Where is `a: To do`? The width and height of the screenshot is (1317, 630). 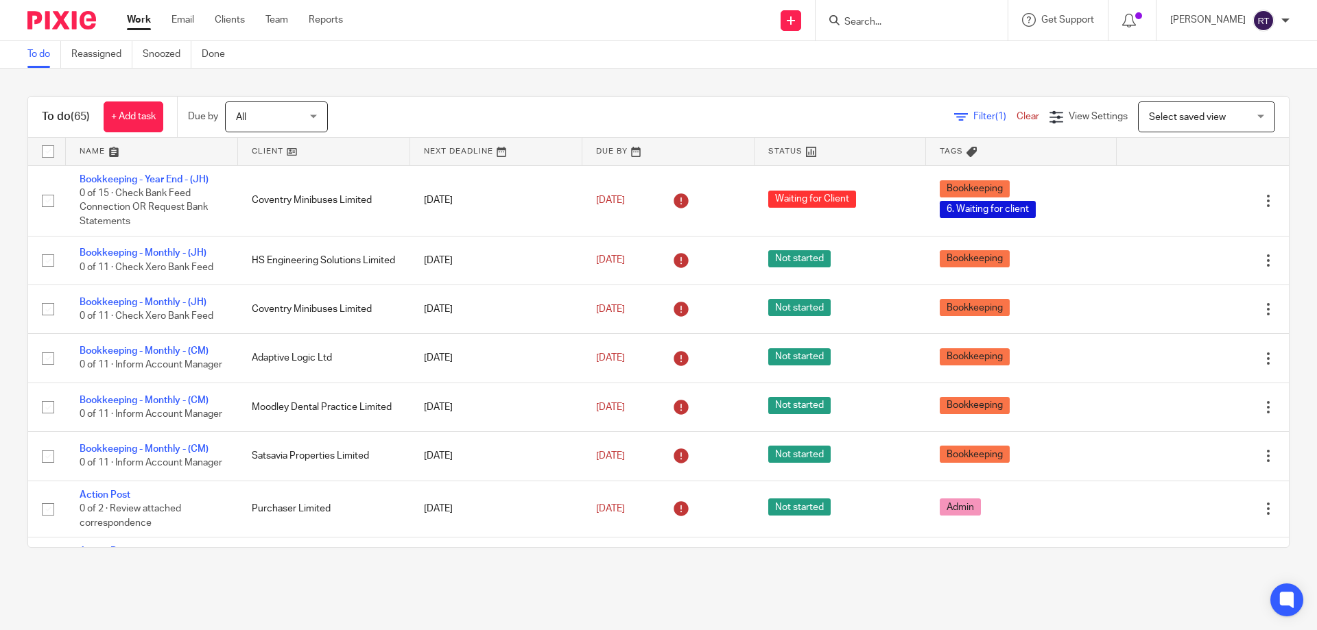
a: To do is located at coordinates (44, 54).